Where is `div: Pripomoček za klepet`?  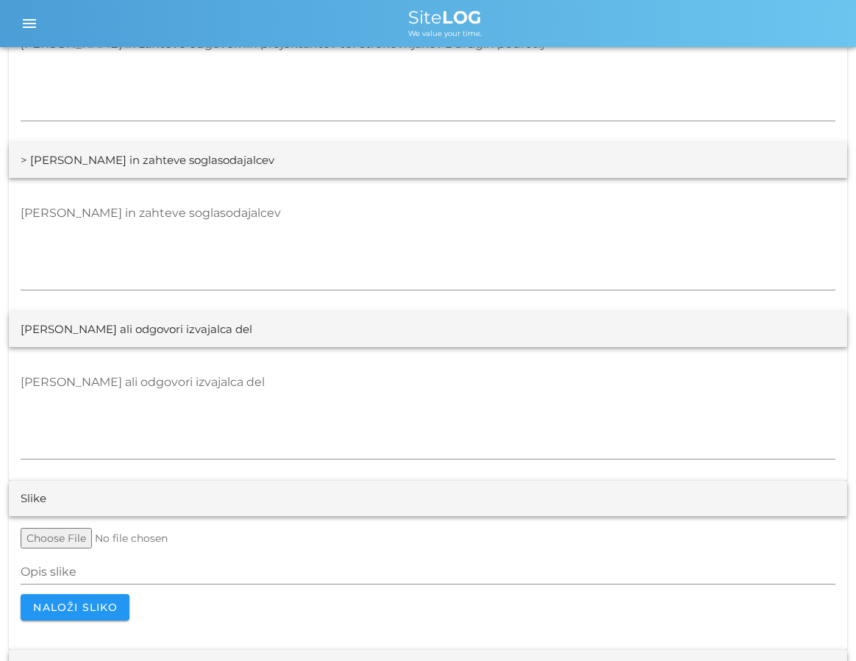 div: Pripomoček za klepet is located at coordinates (819, 626).